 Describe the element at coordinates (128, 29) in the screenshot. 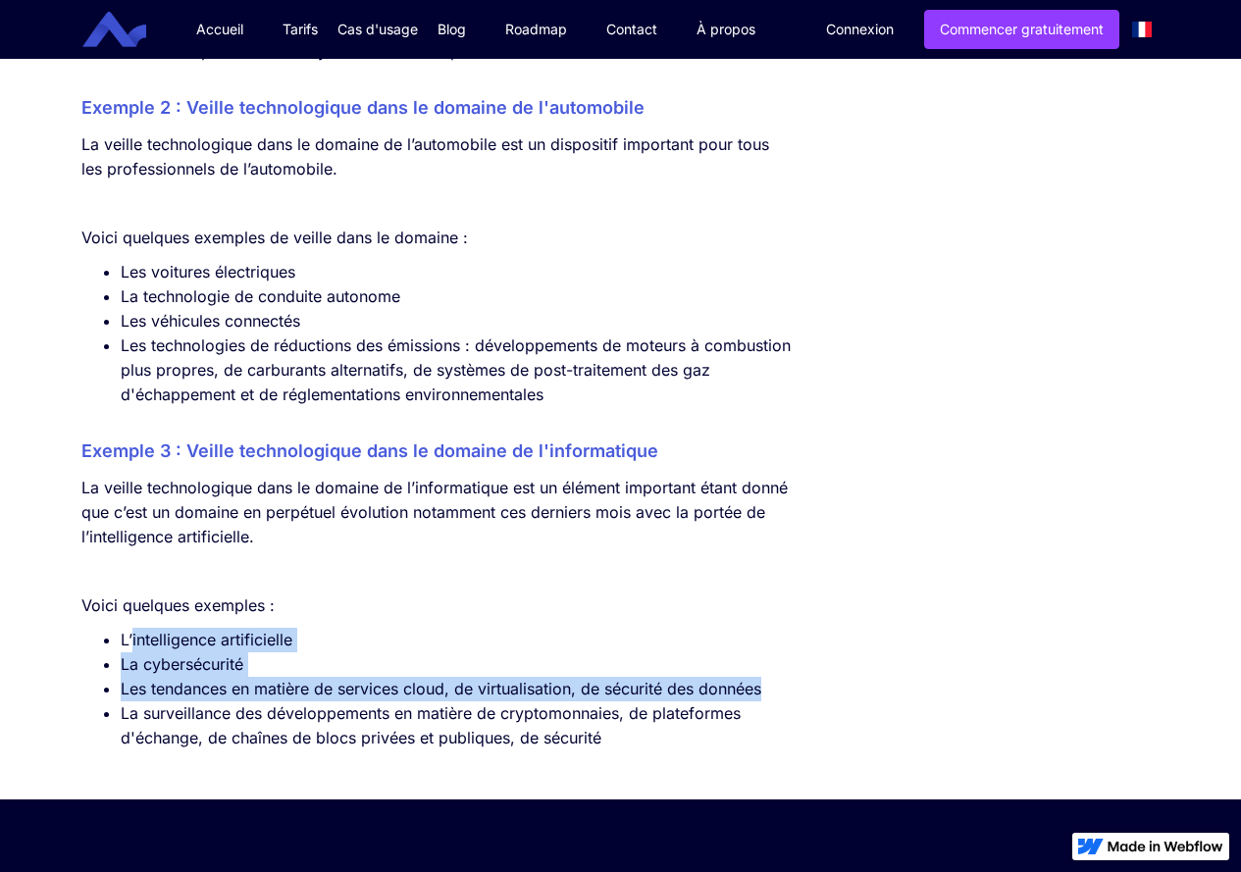

I see `a: home` at that location.